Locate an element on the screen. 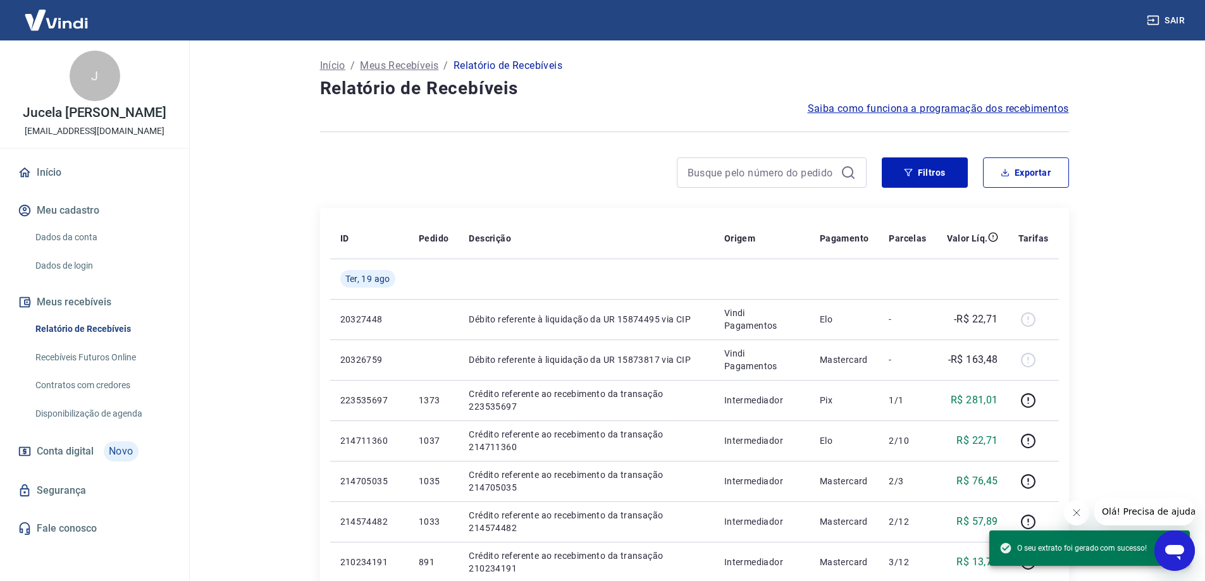  p: 214574482 is located at coordinates (369, 522).